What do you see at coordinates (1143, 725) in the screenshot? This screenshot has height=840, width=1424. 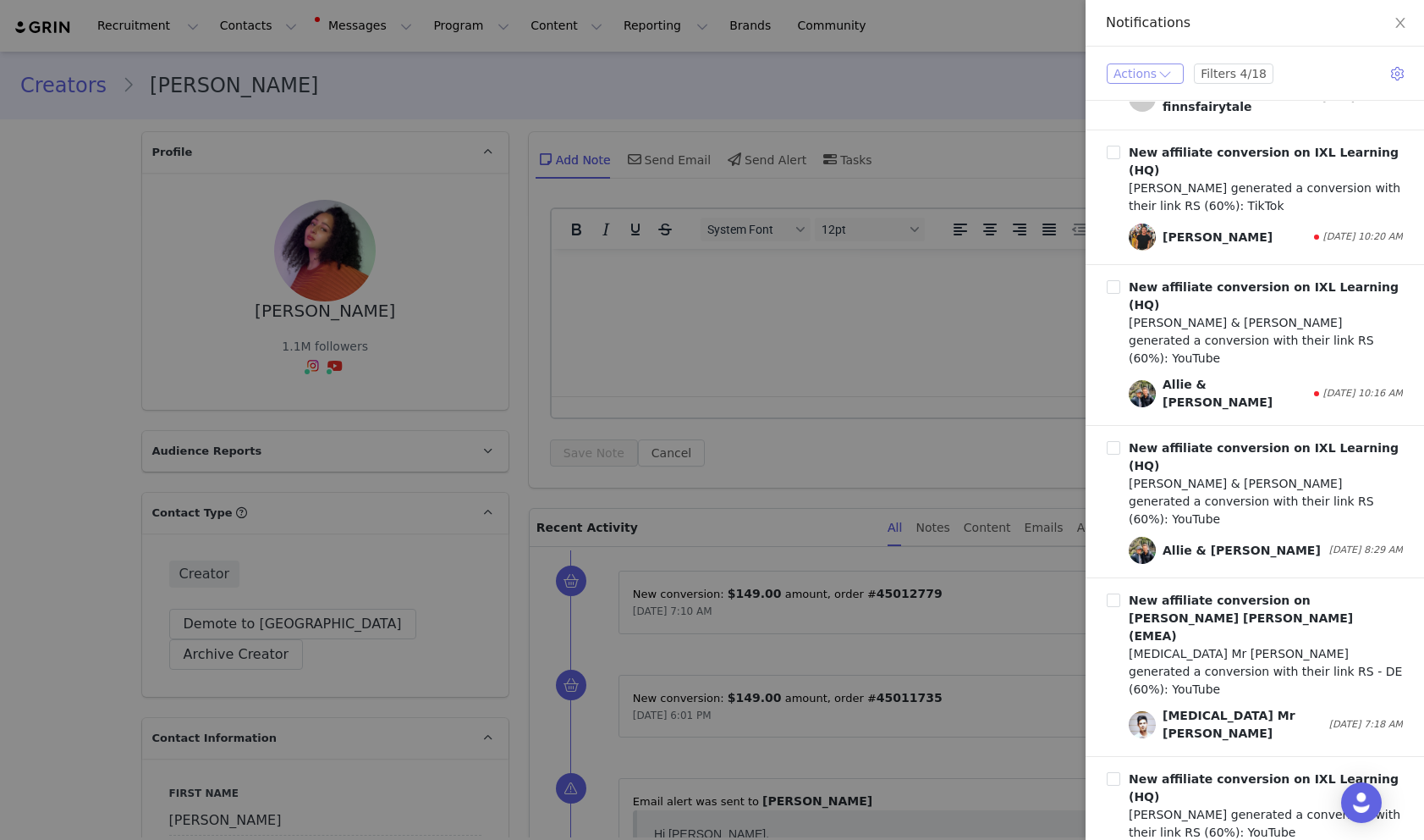 I see `img: 1d18afd2-8461-4d33-8c32-0f39c4203d0f.jpg` at bounding box center [1143, 725].